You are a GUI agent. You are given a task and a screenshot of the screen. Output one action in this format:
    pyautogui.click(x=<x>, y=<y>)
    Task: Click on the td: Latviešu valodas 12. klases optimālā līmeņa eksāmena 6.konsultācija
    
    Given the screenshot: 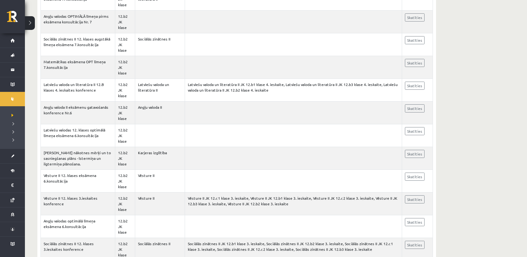 What is the action you would take?
    pyautogui.click(x=78, y=135)
    